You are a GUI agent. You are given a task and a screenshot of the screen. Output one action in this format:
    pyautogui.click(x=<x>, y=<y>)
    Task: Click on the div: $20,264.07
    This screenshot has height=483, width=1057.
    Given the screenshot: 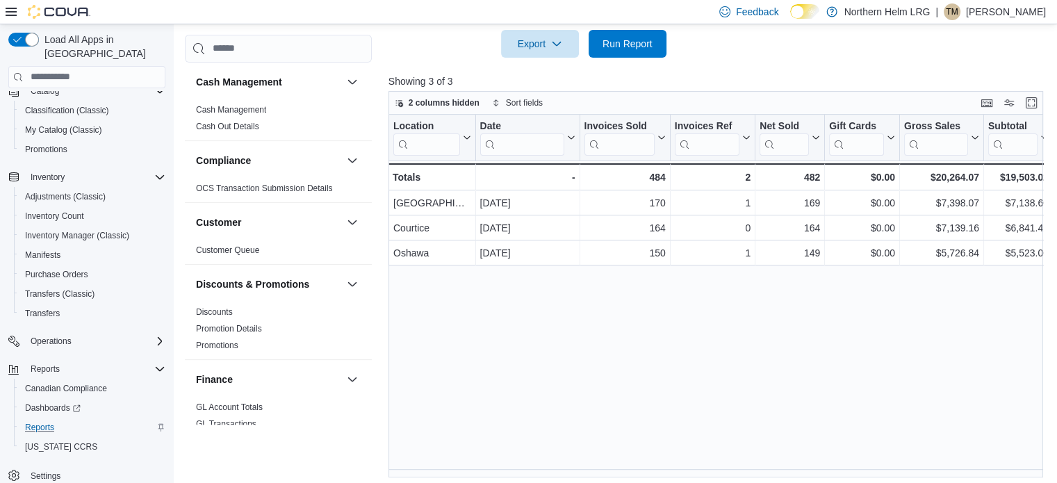 What is the action you would take?
    pyautogui.click(x=941, y=177)
    